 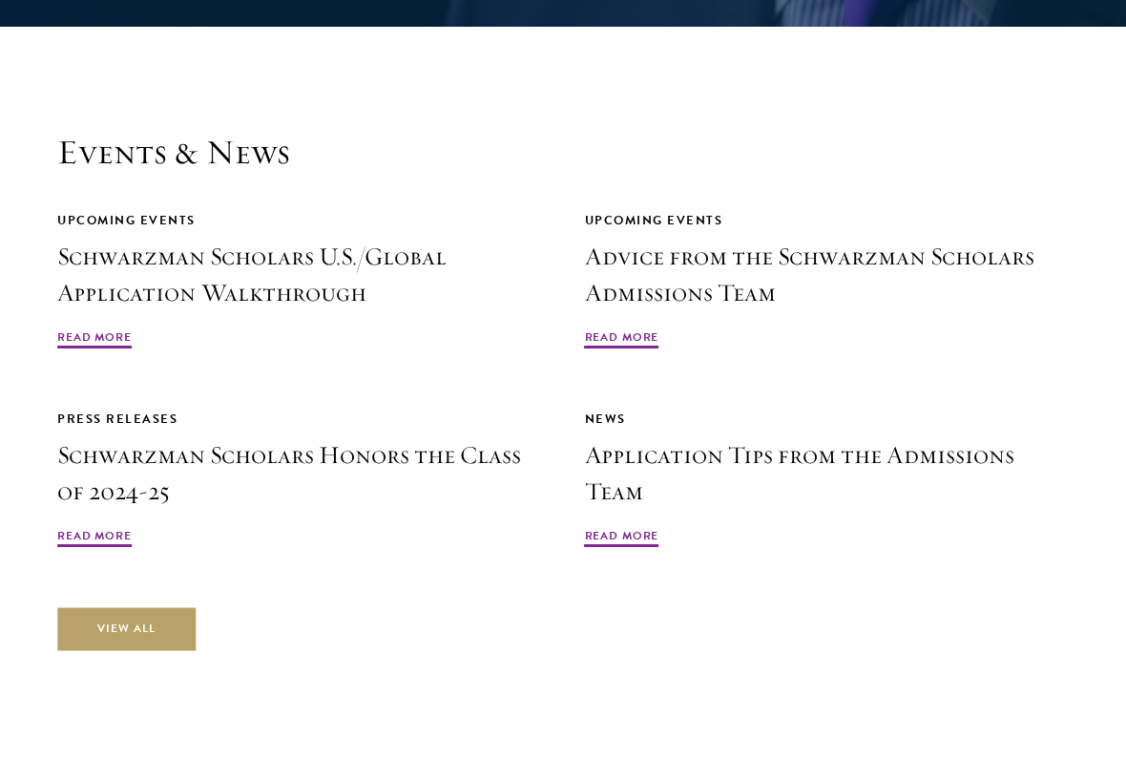 I want to click on a: Upcoming Events Advice from the Schwarzman Scholars Admissions Team Read More, so click(x=827, y=281).